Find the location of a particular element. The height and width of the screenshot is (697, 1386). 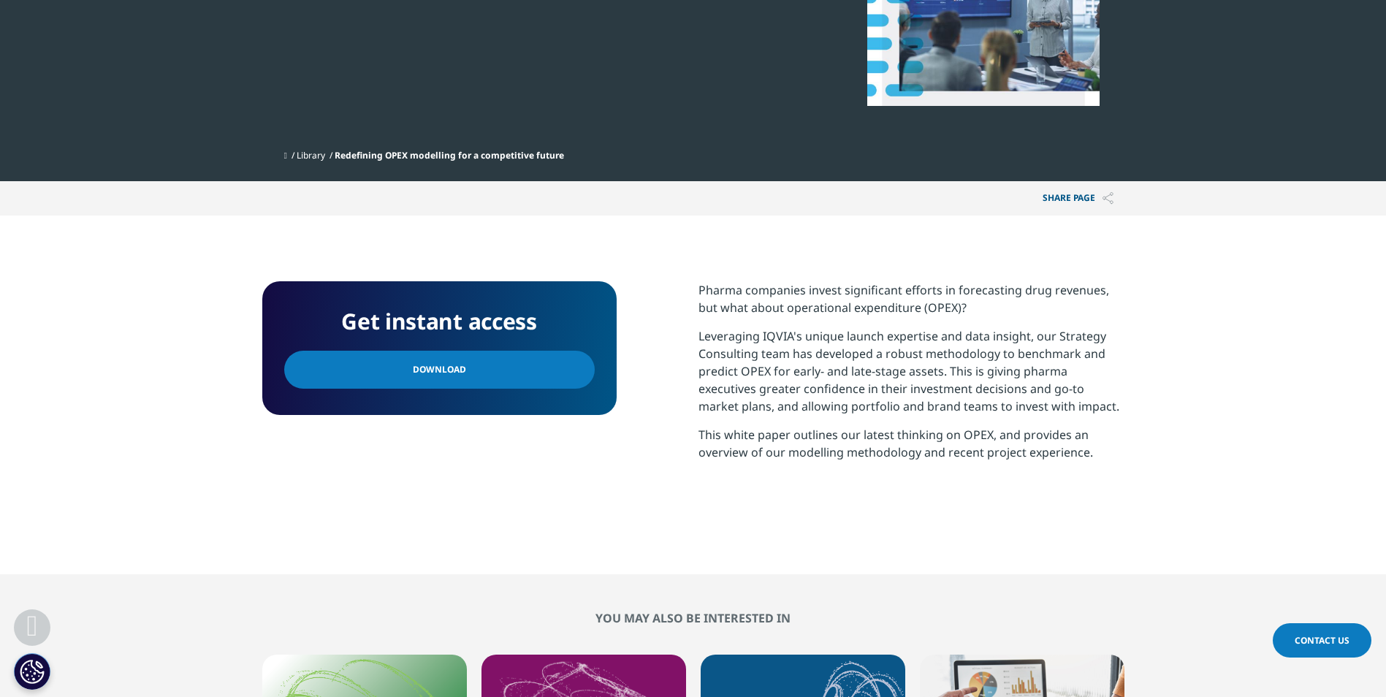

img: Share PAGE is located at coordinates (1108, 198).